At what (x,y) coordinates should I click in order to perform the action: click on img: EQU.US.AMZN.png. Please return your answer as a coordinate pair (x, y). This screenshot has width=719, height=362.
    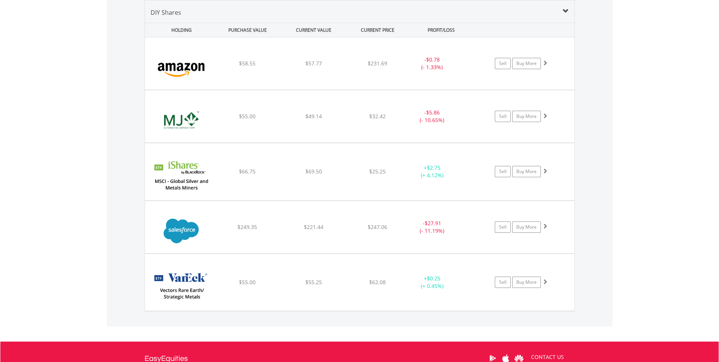
    Looking at the image, I should click on (181, 67).